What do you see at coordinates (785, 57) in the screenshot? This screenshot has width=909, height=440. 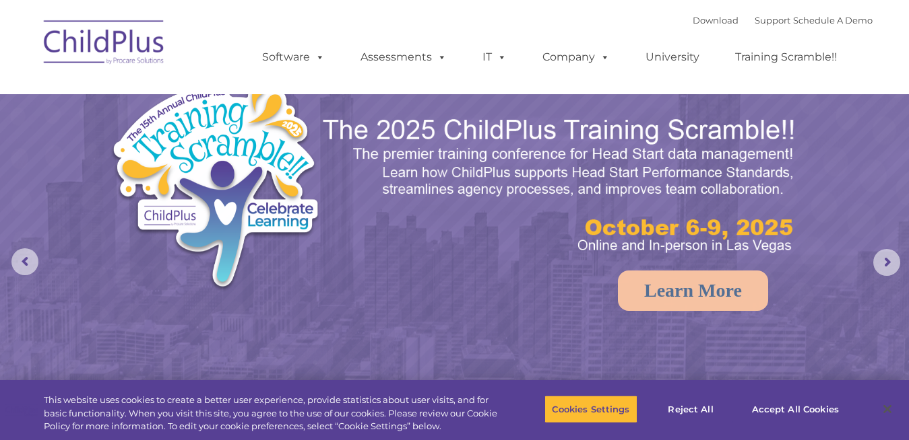 I see `a: Training Scramble!!` at bounding box center [785, 57].